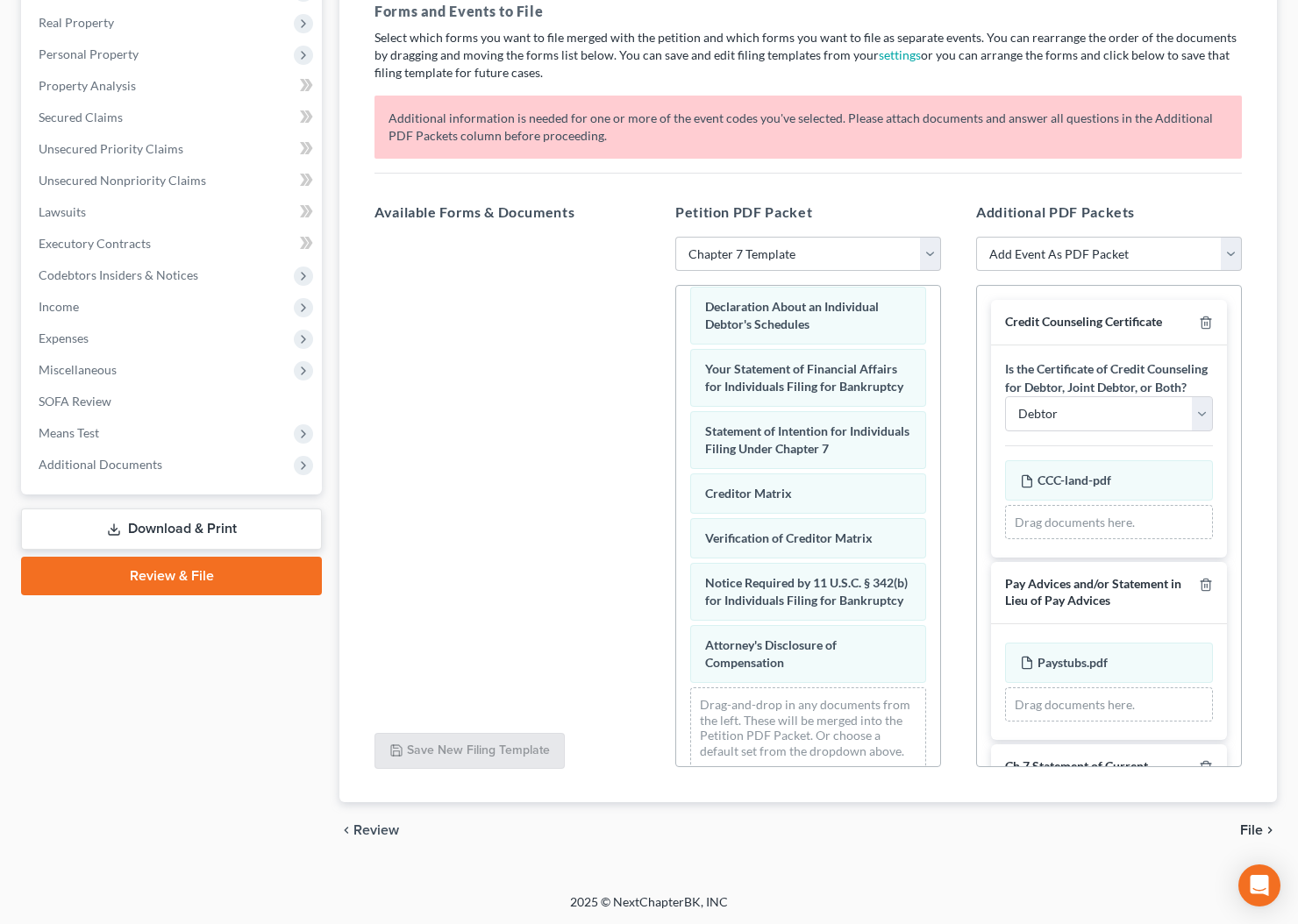 The width and height of the screenshot is (1298, 924). What do you see at coordinates (171, 529) in the screenshot?
I see `a: Download & Print` at bounding box center [171, 529].